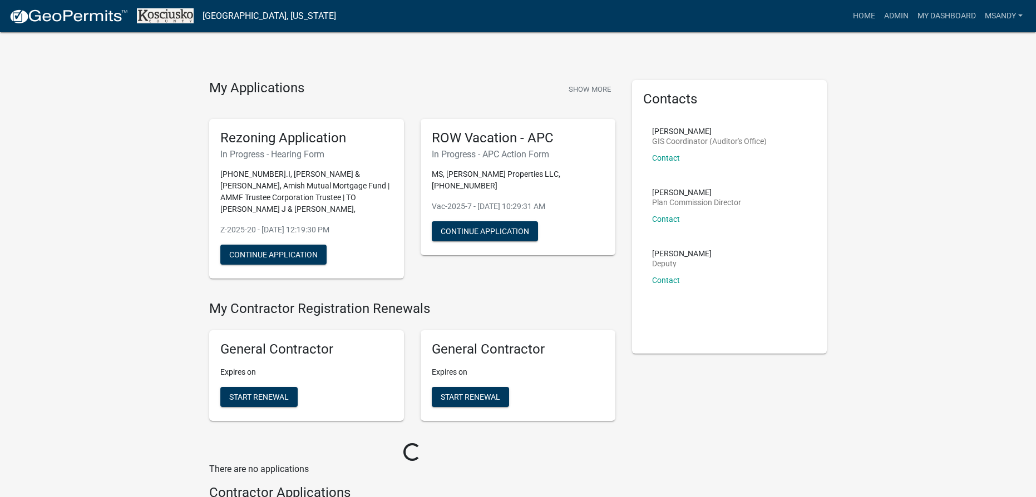 The width and height of the screenshot is (1036, 497). Describe the element at coordinates (412, 309) in the screenshot. I see `h4: My Contractor Registration Renewals` at that location.